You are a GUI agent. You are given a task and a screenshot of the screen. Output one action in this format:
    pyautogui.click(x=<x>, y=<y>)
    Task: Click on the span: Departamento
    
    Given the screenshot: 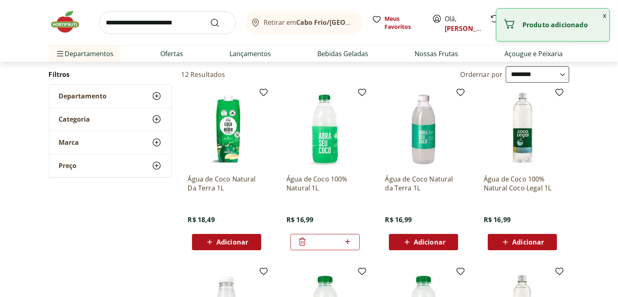 What is the action you would take?
    pyautogui.click(x=83, y=96)
    